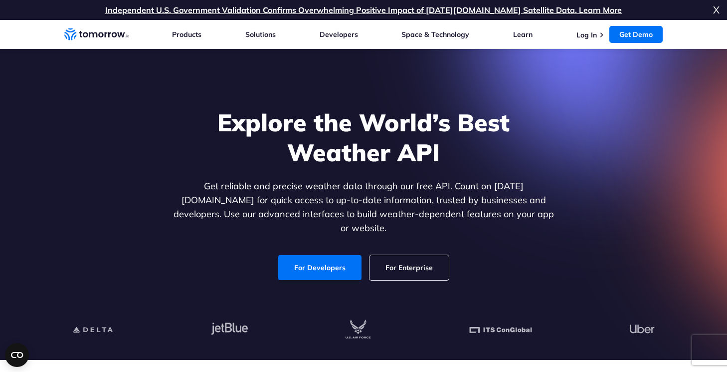 The width and height of the screenshot is (727, 372). I want to click on a: Learn, so click(523, 34).